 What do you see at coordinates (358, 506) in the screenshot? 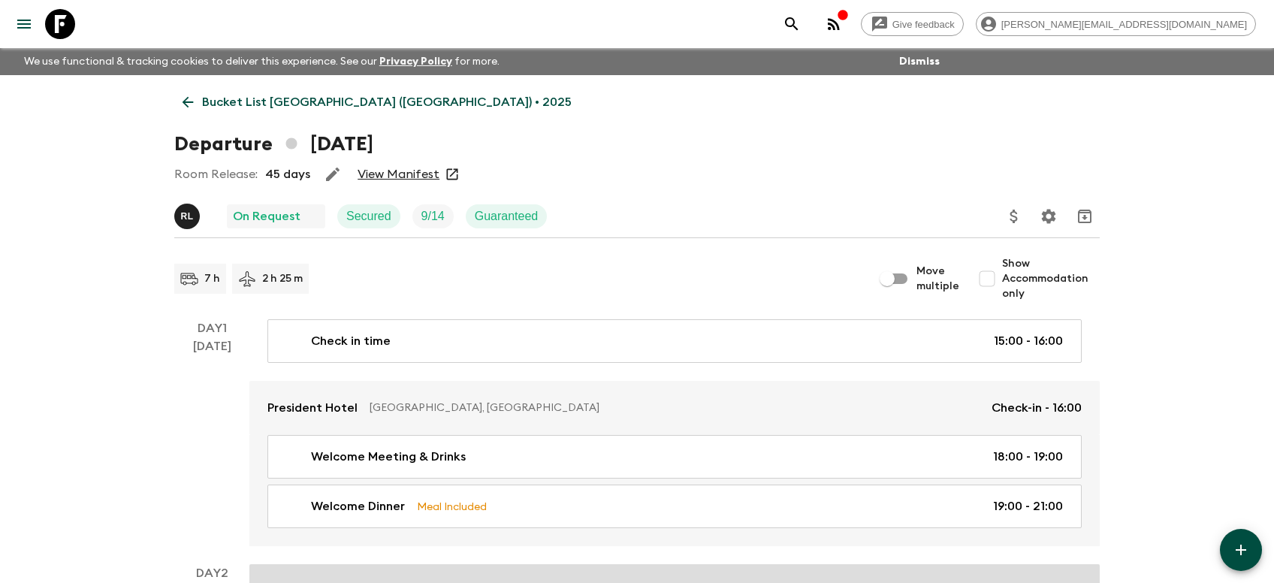
I see `p: Welcome Dinner` at bounding box center [358, 506].